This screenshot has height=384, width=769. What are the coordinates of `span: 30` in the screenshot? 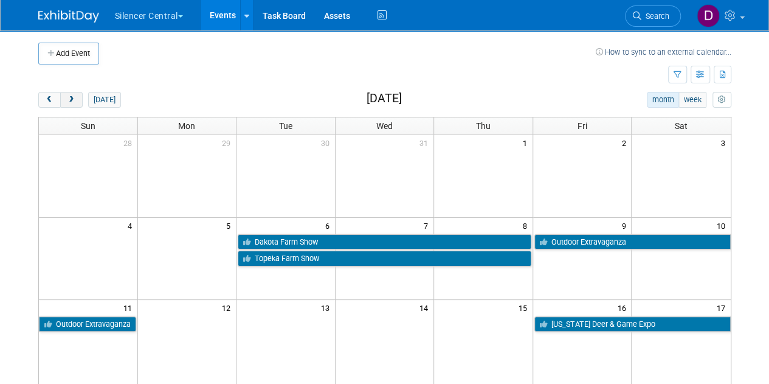 It's located at (327, 142).